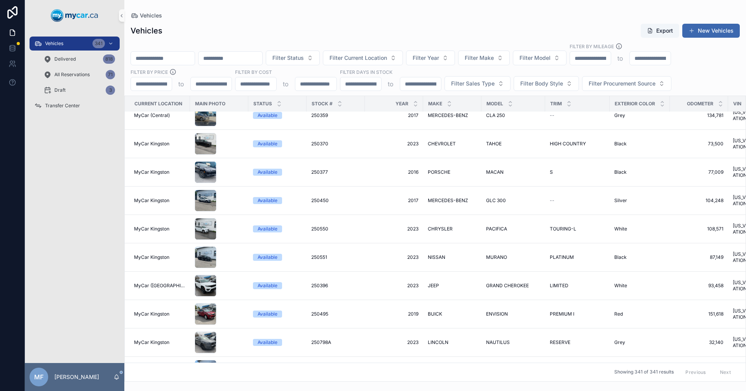  Describe the element at coordinates (699, 286) in the screenshot. I see `a: 93,458` at that location.